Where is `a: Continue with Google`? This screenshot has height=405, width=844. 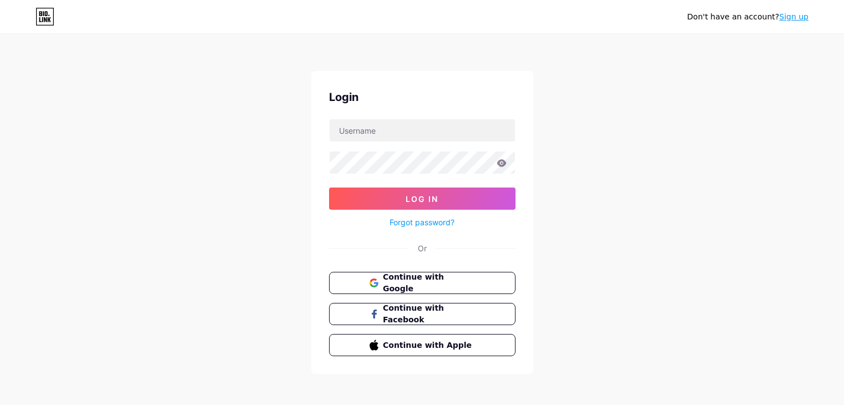
a: Continue with Google is located at coordinates (422, 283).